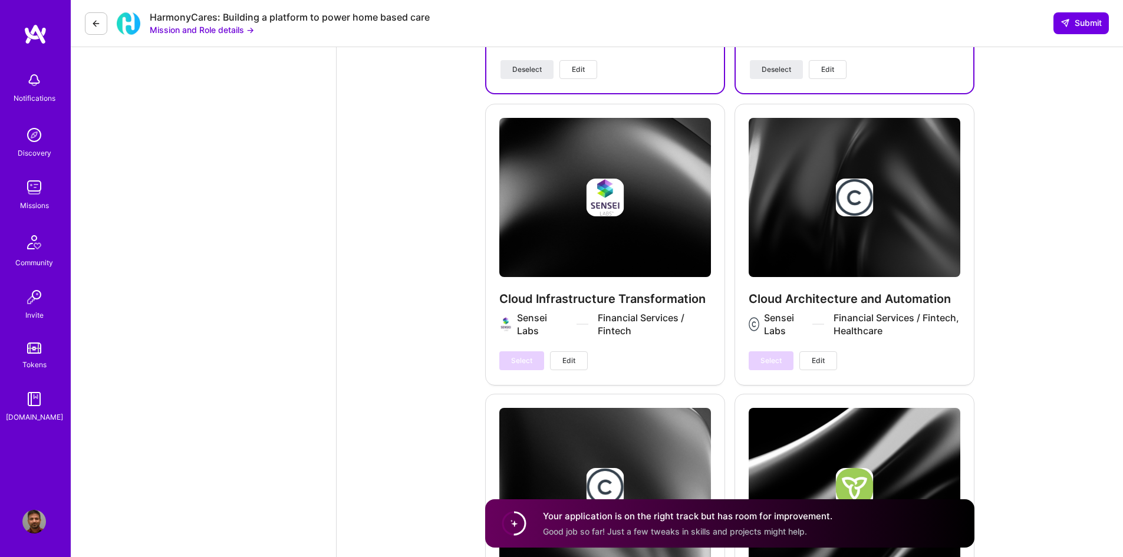  What do you see at coordinates (34, 522) in the screenshot?
I see `a: User Avatar` at bounding box center [34, 522].